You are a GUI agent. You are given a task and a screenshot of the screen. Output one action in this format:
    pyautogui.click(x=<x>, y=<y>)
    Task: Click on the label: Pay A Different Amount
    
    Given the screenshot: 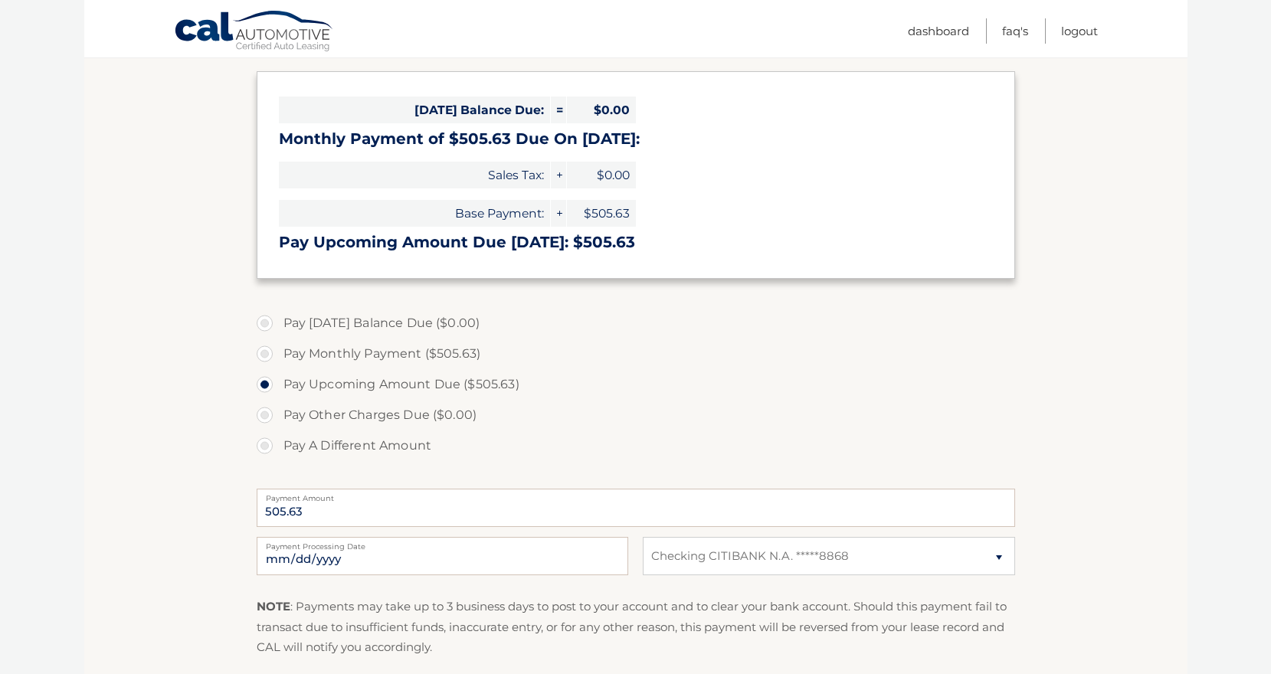 What is the action you would take?
    pyautogui.click(x=636, y=446)
    